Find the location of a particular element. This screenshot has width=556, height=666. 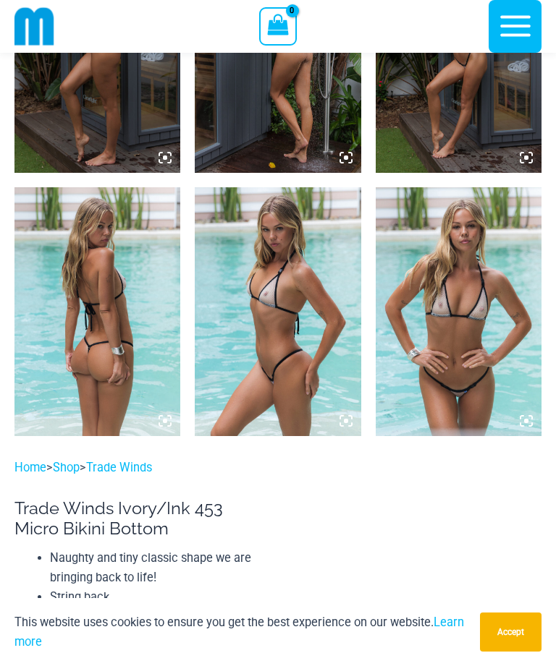

a: View Shopping Cart, empty is located at coordinates (277, 26).